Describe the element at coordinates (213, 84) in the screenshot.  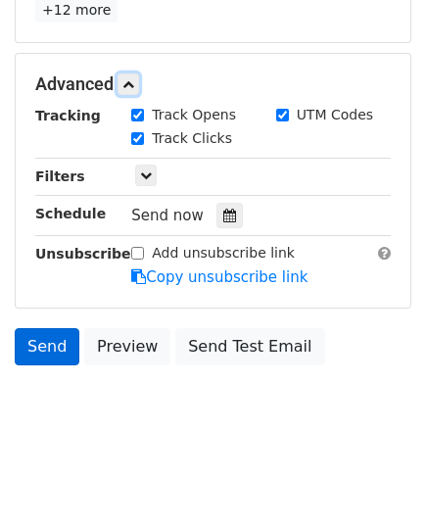
I see `h5: Advanced` at that location.